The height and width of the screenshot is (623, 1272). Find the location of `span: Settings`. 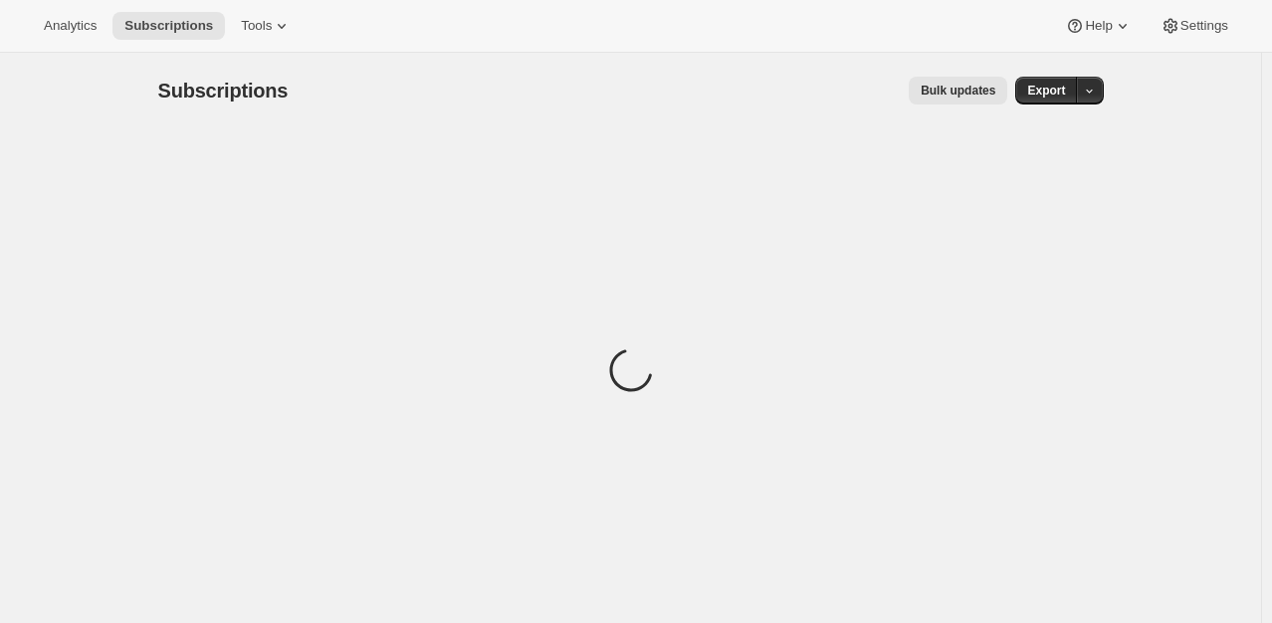

span: Settings is located at coordinates (1204, 26).